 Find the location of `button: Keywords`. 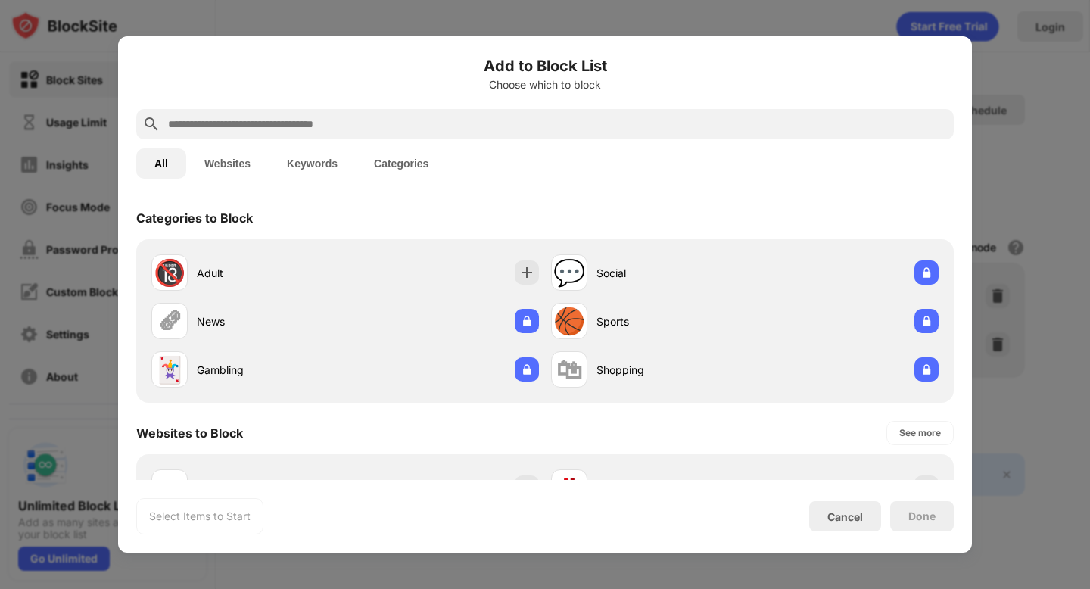

button: Keywords is located at coordinates (312, 164).